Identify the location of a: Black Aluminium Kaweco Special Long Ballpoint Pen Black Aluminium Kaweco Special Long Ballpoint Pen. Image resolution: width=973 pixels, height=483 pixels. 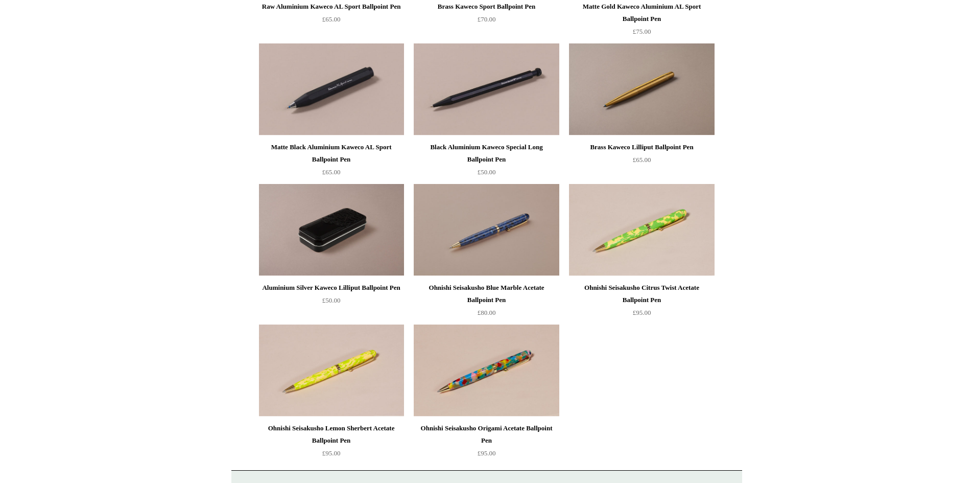
(486, 89).